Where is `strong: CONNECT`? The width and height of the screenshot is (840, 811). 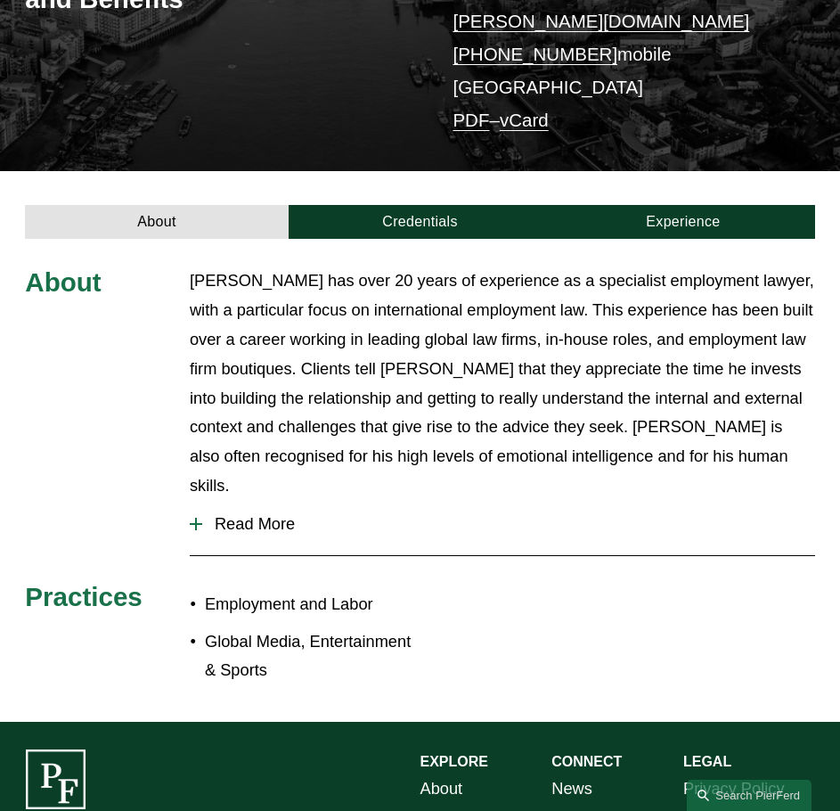
strong: CONNECT is located at coordinates (586, 761).